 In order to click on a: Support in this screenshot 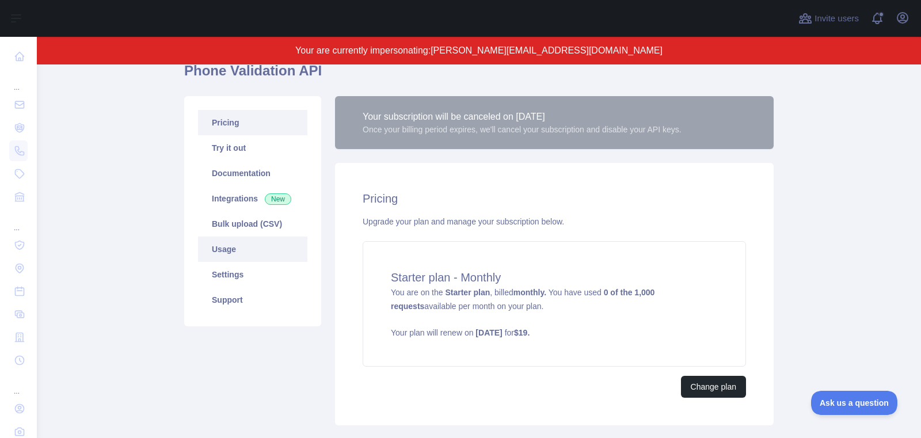, I will do `click(253, 300)`.